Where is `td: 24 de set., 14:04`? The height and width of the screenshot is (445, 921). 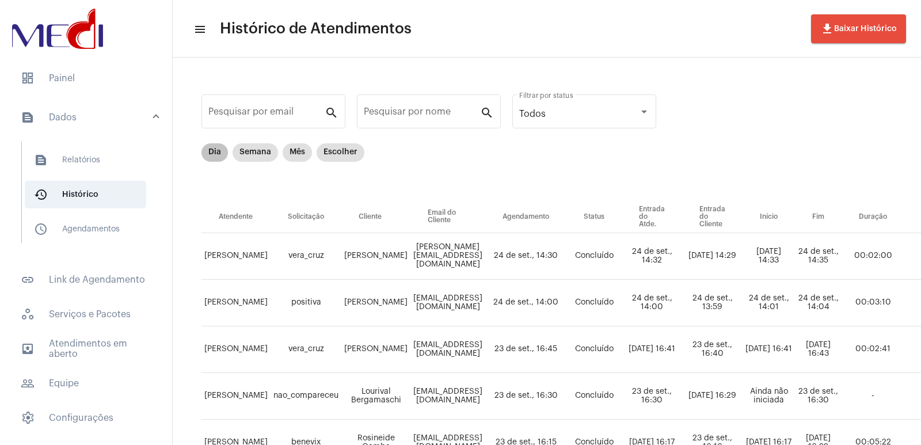
td: 24 de set., 14:04 is located at coordinates (818, 303).